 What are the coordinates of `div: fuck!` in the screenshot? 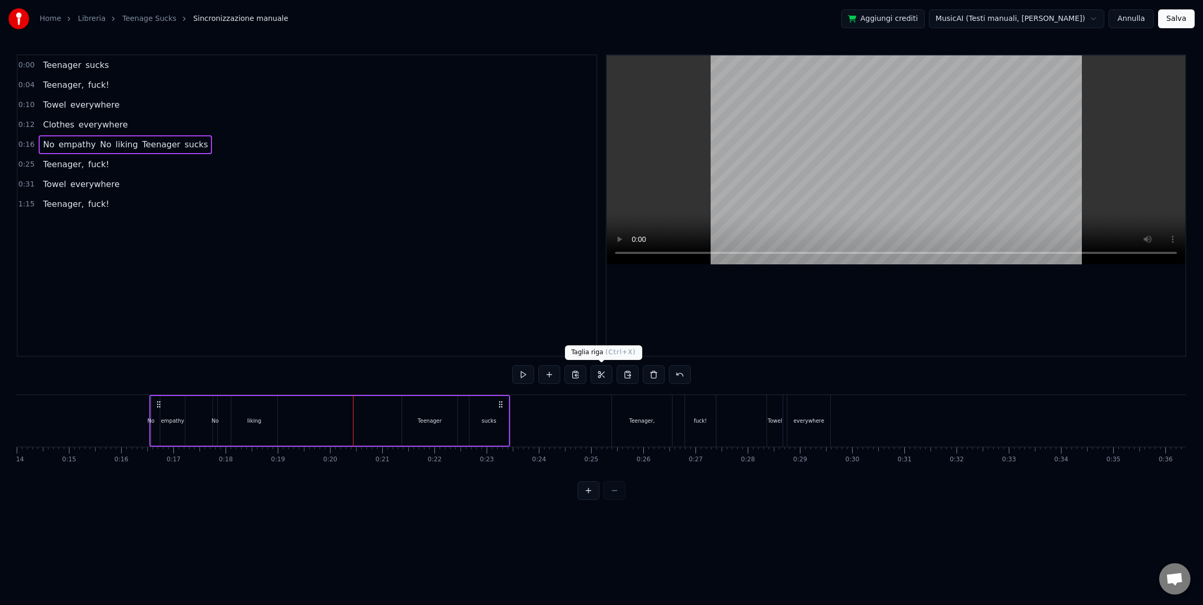 It's located at (700, 420).